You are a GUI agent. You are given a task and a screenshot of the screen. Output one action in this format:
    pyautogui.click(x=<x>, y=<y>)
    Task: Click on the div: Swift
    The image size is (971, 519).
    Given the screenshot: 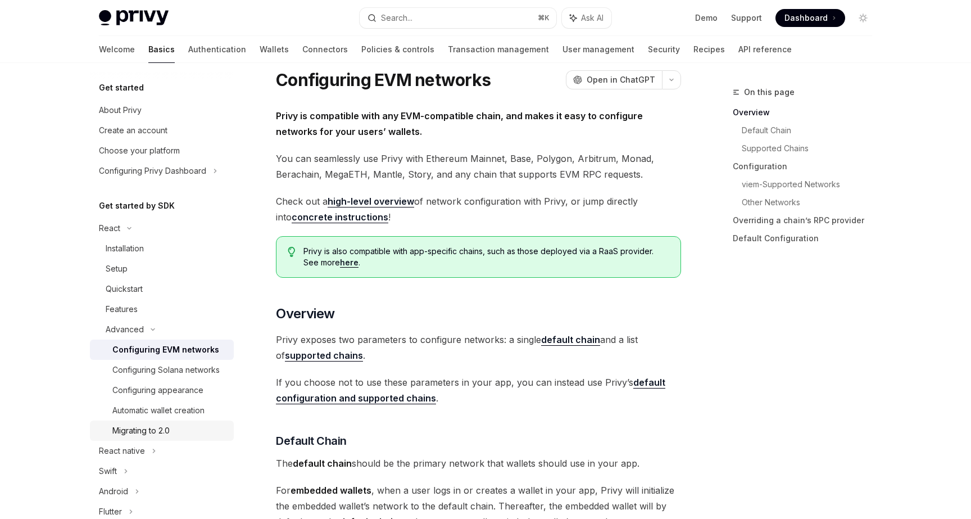 What is the action you would take?
    pyautogui.click(x=108, y=471)
    